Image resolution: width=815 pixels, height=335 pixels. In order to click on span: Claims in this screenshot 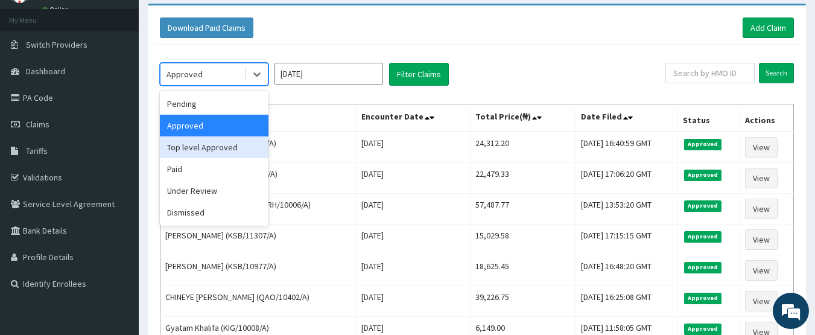, I will do `click(37, 124)`.